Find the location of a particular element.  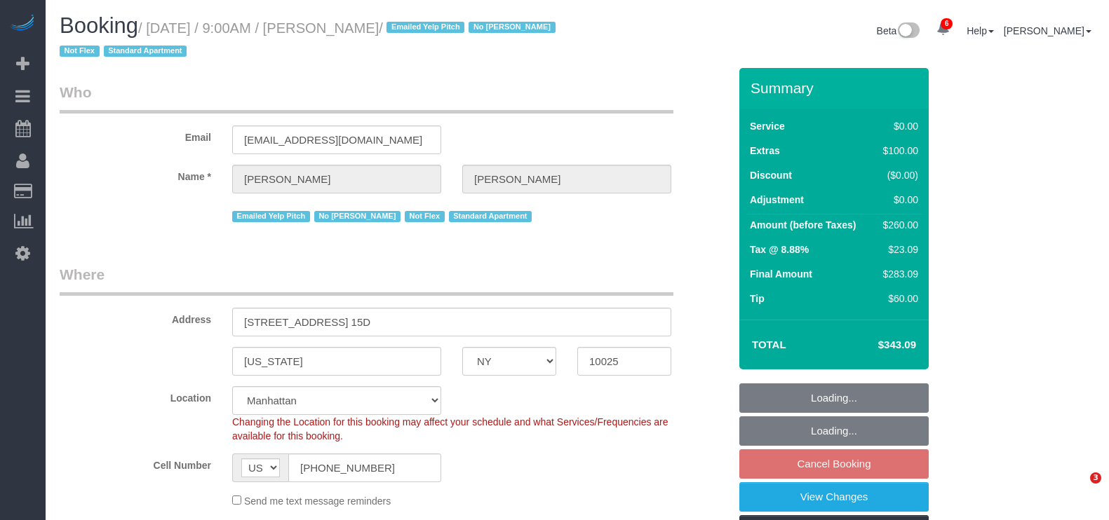

label: Final Amount is located at coordinates (781, 274).